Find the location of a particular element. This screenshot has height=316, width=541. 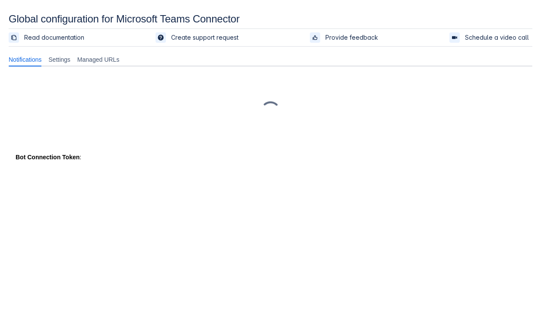

span: Notifications is located at coordinates (25, 60).